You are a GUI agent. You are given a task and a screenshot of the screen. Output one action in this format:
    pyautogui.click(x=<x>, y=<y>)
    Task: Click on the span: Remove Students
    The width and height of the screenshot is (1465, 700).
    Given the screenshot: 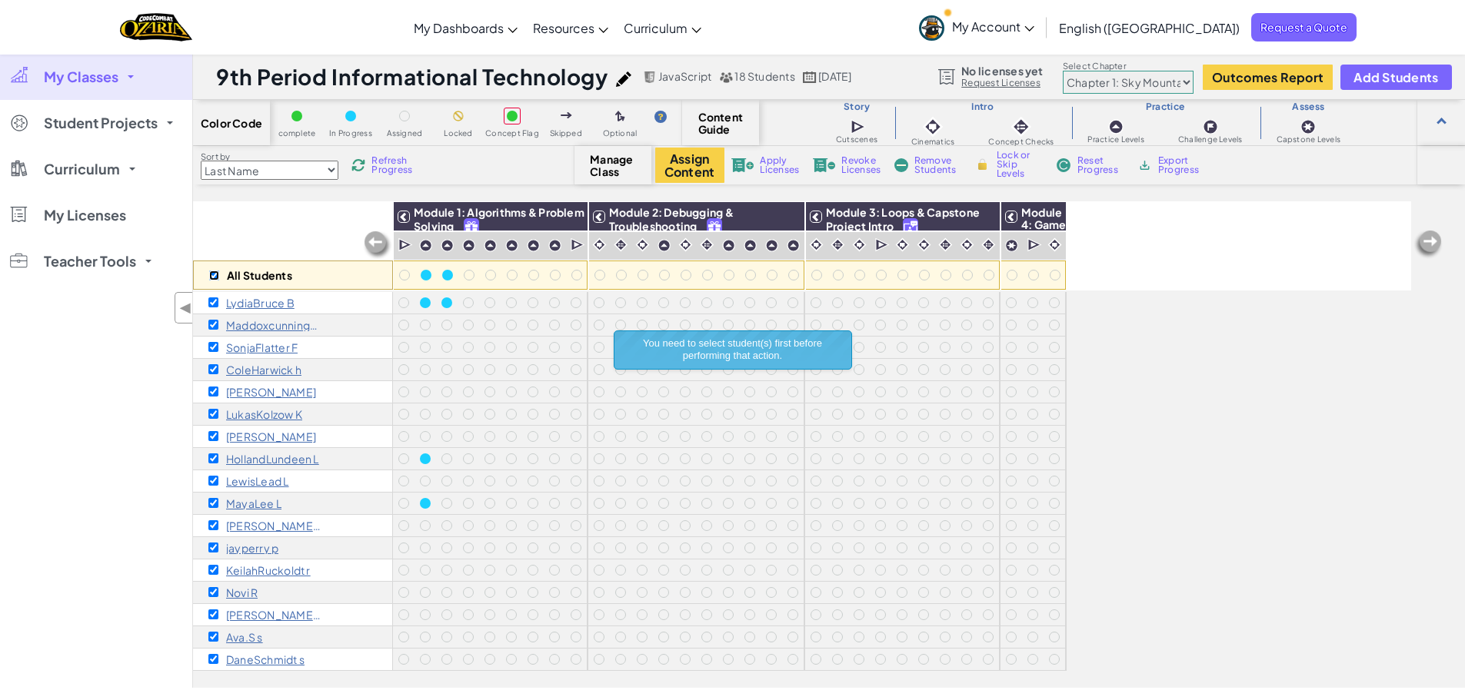 What is the action you would take?
    pyautogui.click(x=937, y=165)
    